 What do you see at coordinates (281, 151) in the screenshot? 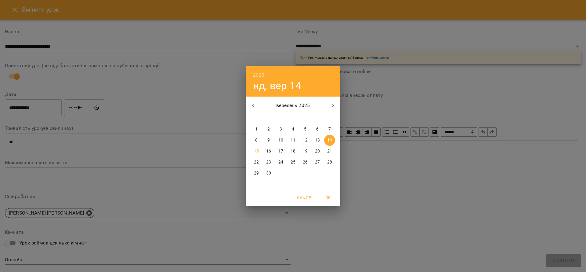
I see `button: 17` at bounding box center [281, 151].